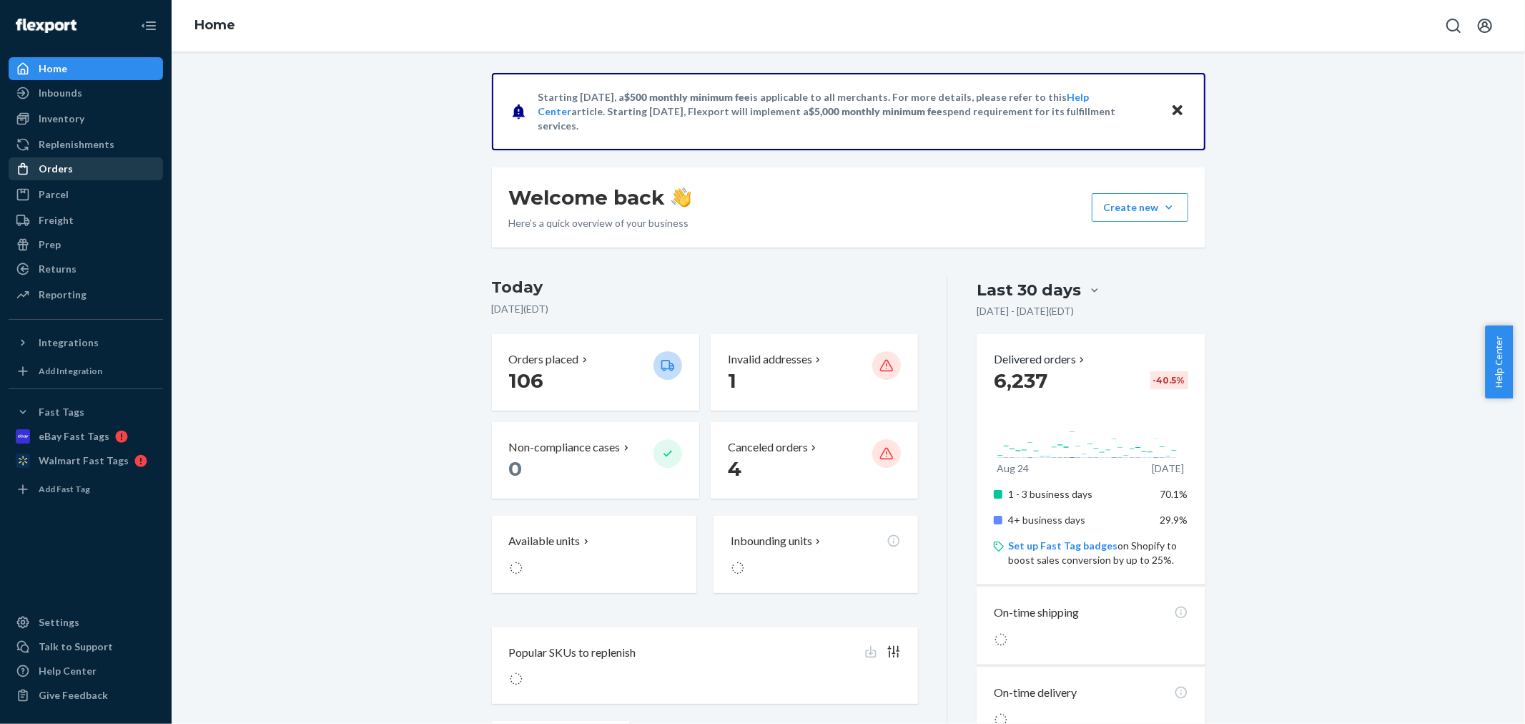  What do you see at coordinates (1174, 493) in the screenshot?
I see `span: 70.1%` at bounding box center [1174, 493].